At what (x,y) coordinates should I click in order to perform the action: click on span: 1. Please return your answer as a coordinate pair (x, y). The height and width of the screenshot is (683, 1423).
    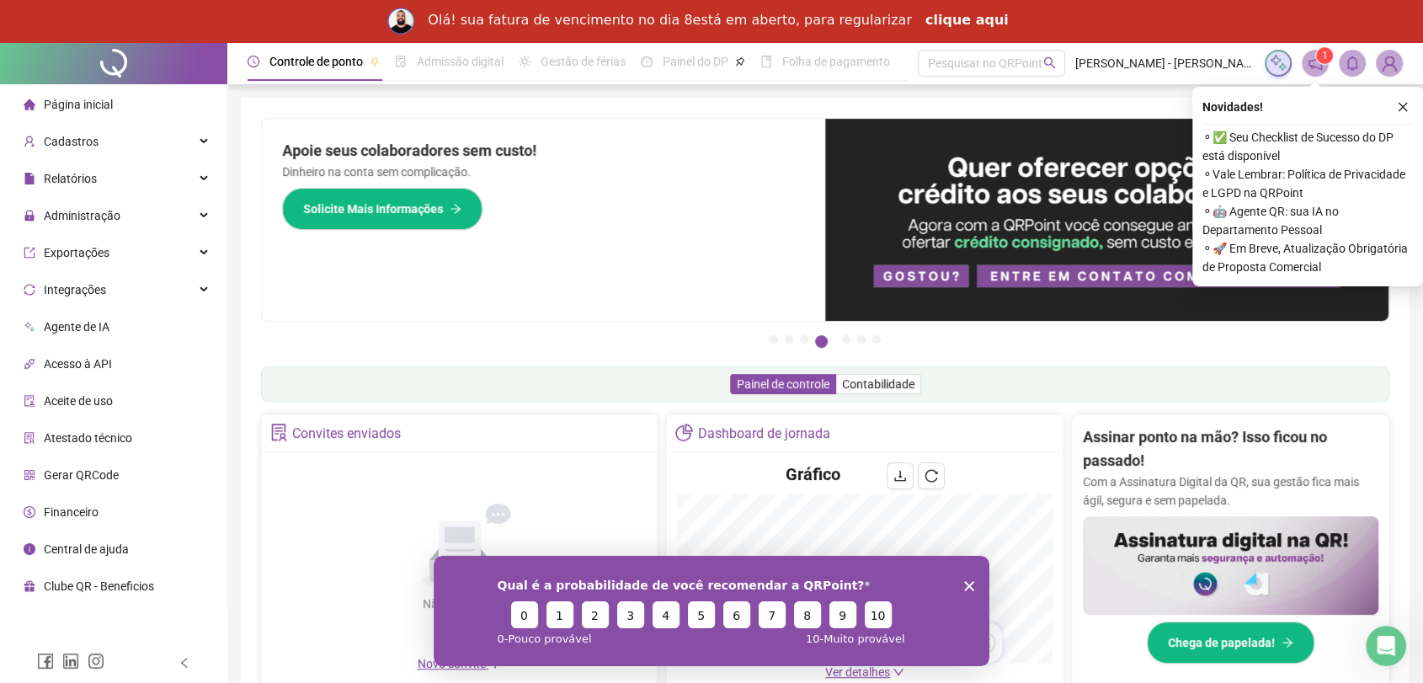
    Looking at the image, I should click on (1324, 56).